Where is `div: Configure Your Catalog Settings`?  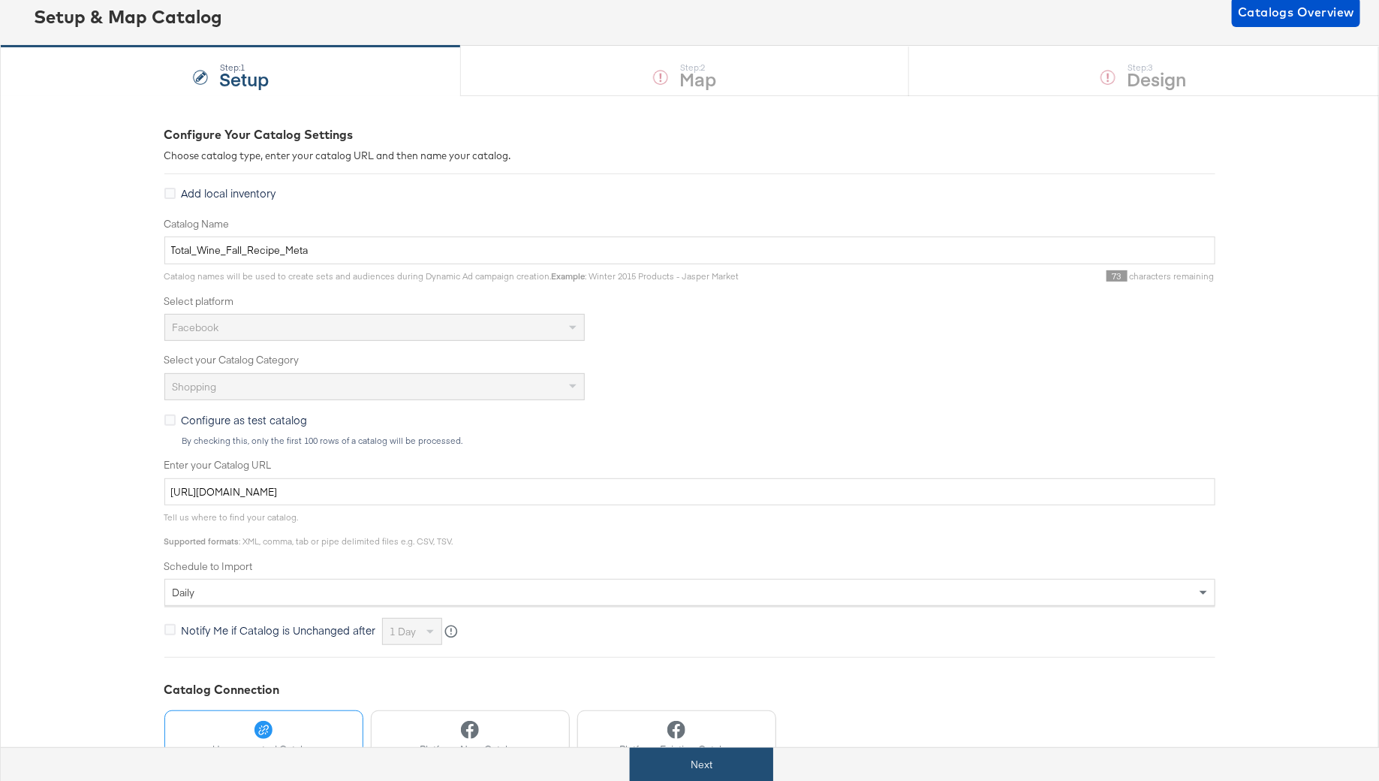 div: Configure Your Catalog Settings is located at coordinates (690, 134).